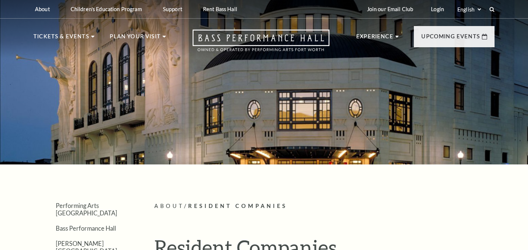 The image size is (528, 250). Describe the element at coordinates (42, 9) in the screenshot. I see `p: About` at that location.